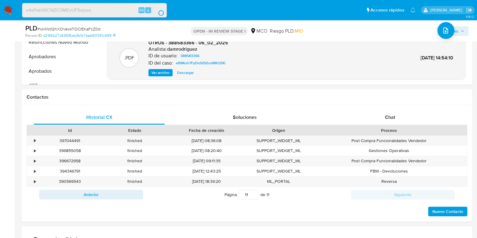 The image size is (477, 238). Describe the element at coordinates (469, 10) in the screenshot. I see `a: Salir` at that location.